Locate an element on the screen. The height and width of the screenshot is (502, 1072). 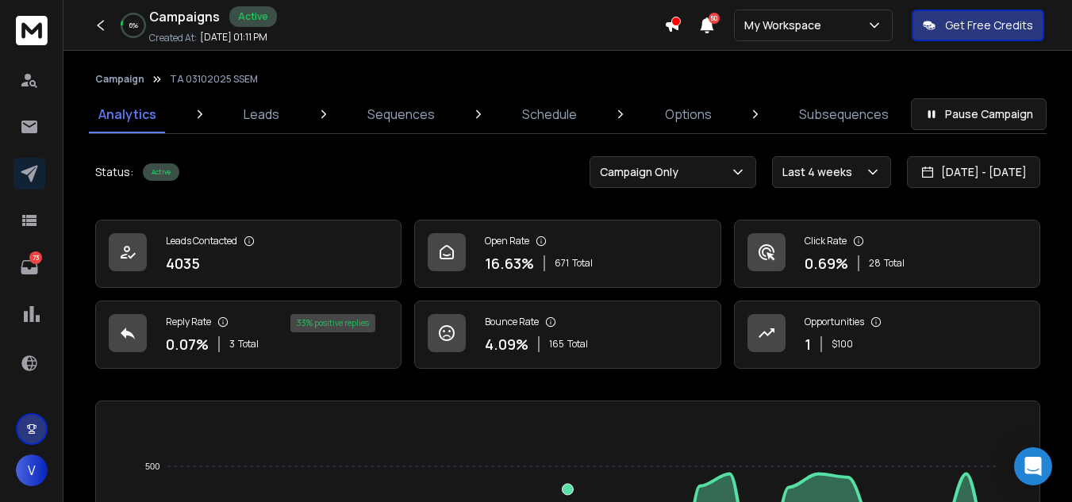
p: 0.07 % is located at coordinates (187, 344).